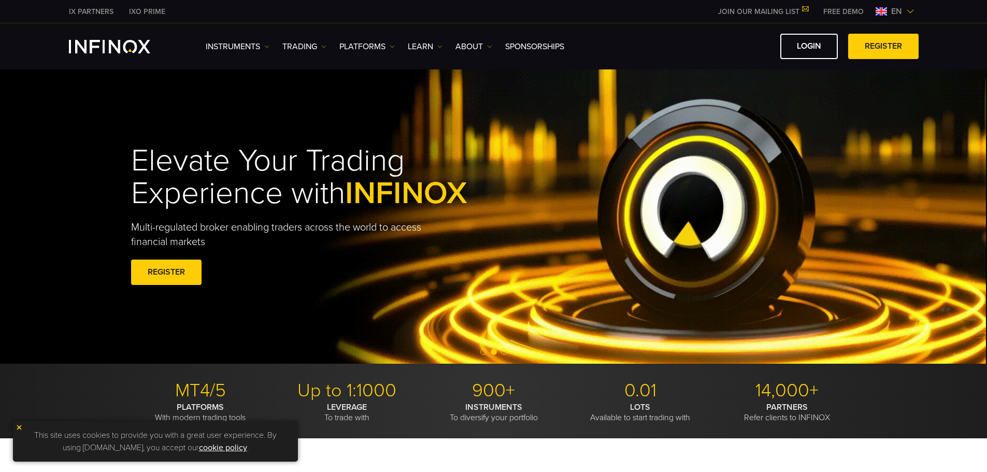 The height and width of the screenshot is (472, 987). Describe the element at coordinates (19, 427) in the screenshot. I see `img: yellow close icon` at that location.